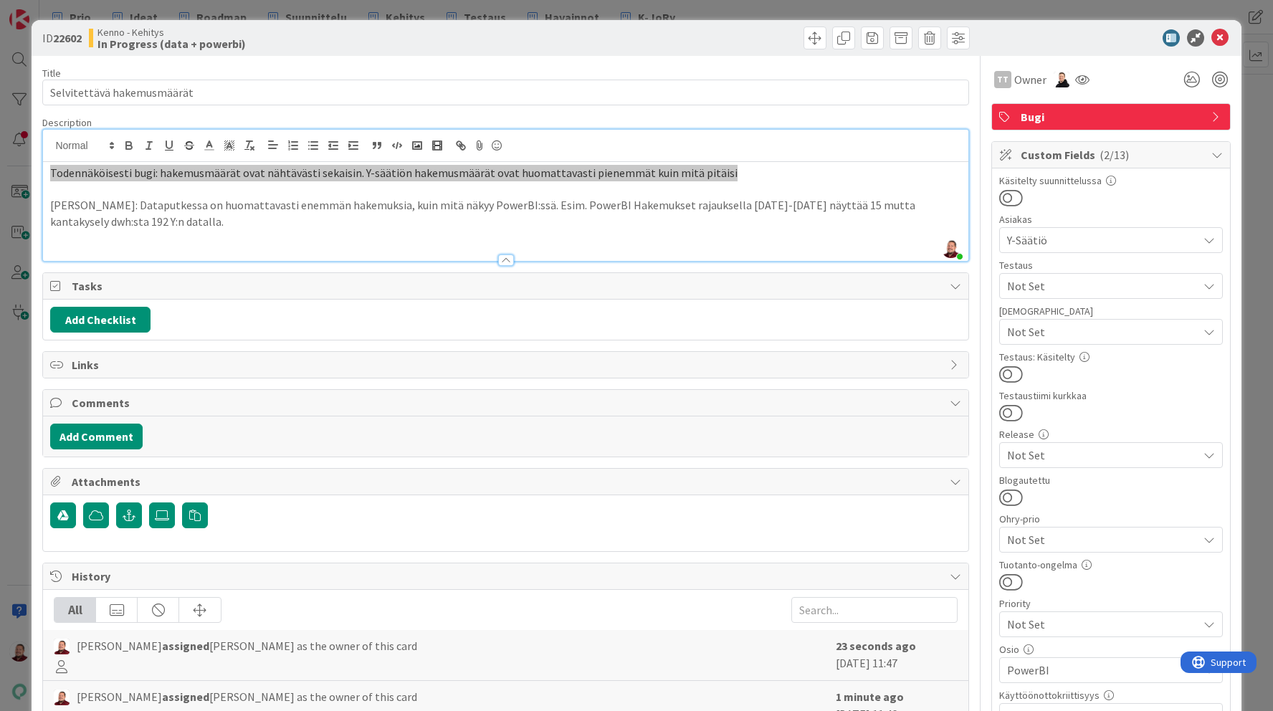  I want to click on b: 22602, so click(67, 38).